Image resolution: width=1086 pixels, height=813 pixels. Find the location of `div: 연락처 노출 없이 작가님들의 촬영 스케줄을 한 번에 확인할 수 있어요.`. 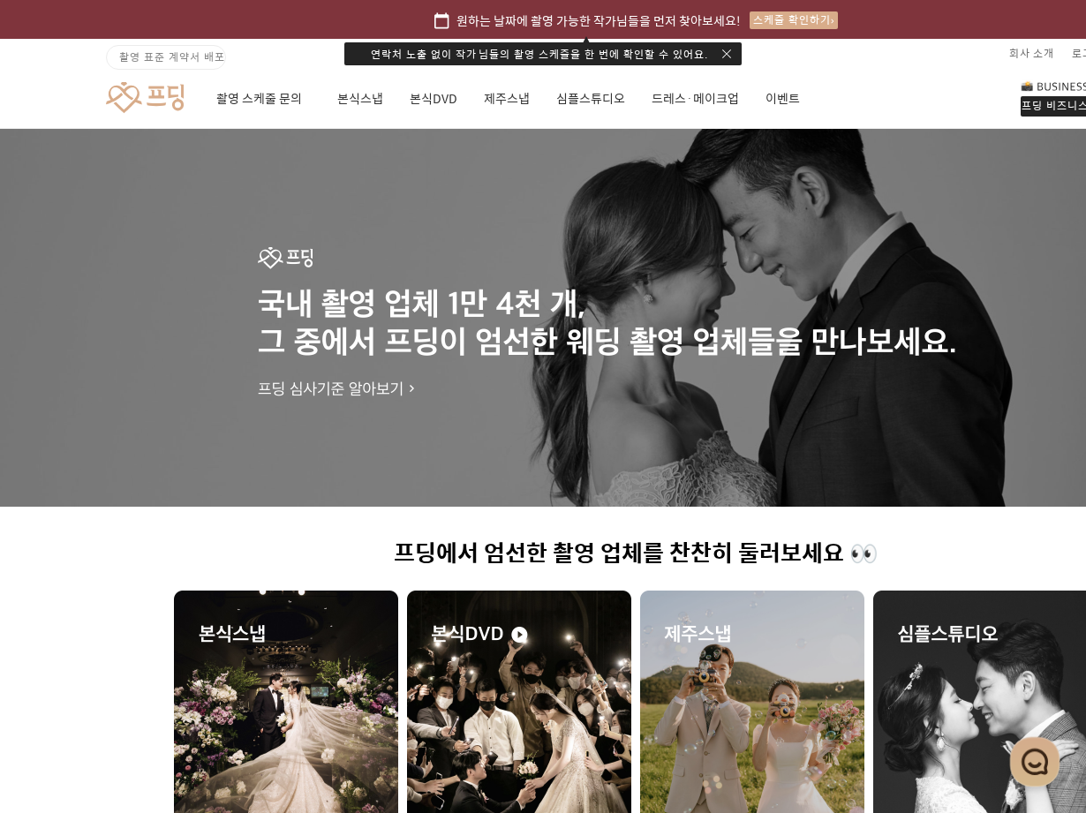

div: 연락처 노출 없이 작가님들의 촬영 스케줄을 한 번에 확인할 수 있어요. is located at coordinates (543, 54).